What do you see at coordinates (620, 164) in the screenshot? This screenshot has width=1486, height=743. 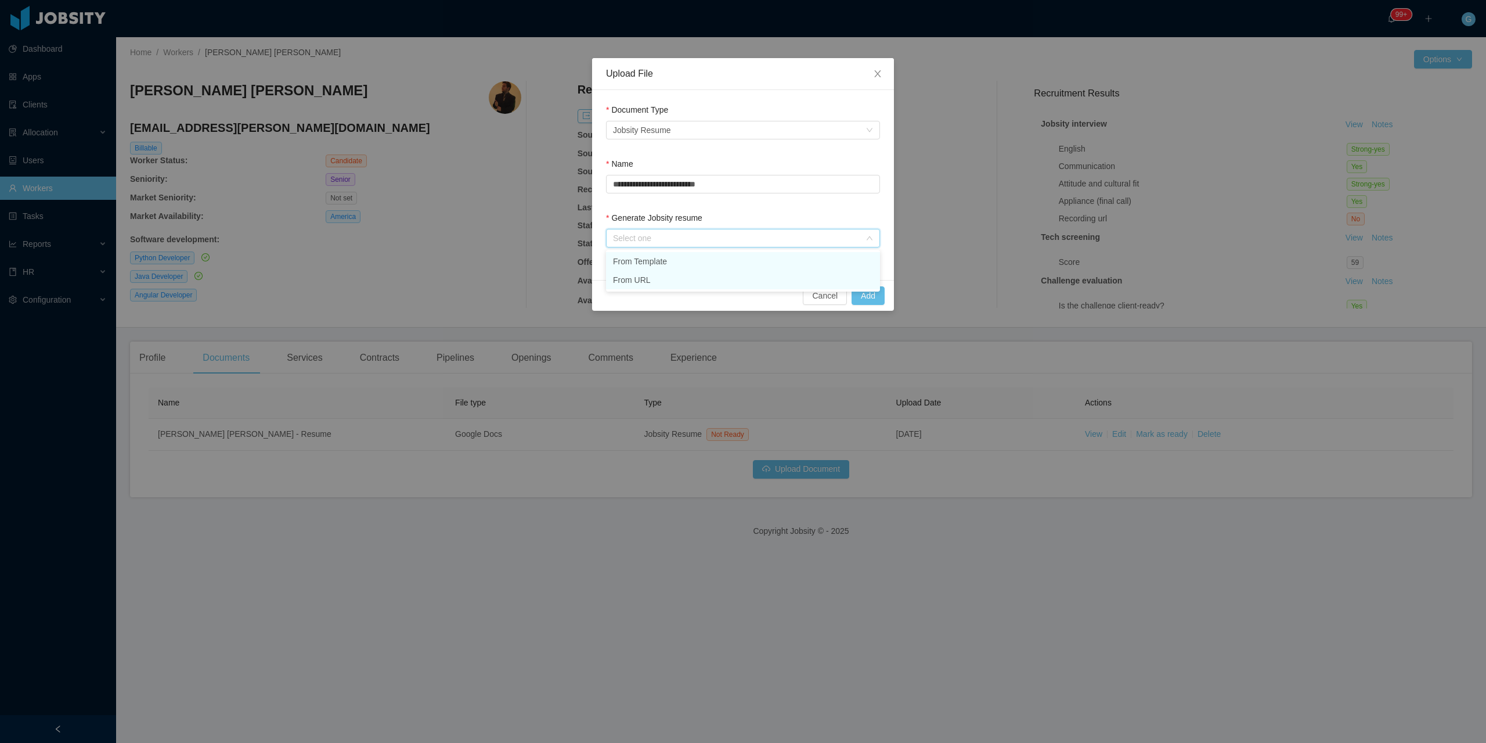 I see `label: Name` at bounding box center [620, 164].